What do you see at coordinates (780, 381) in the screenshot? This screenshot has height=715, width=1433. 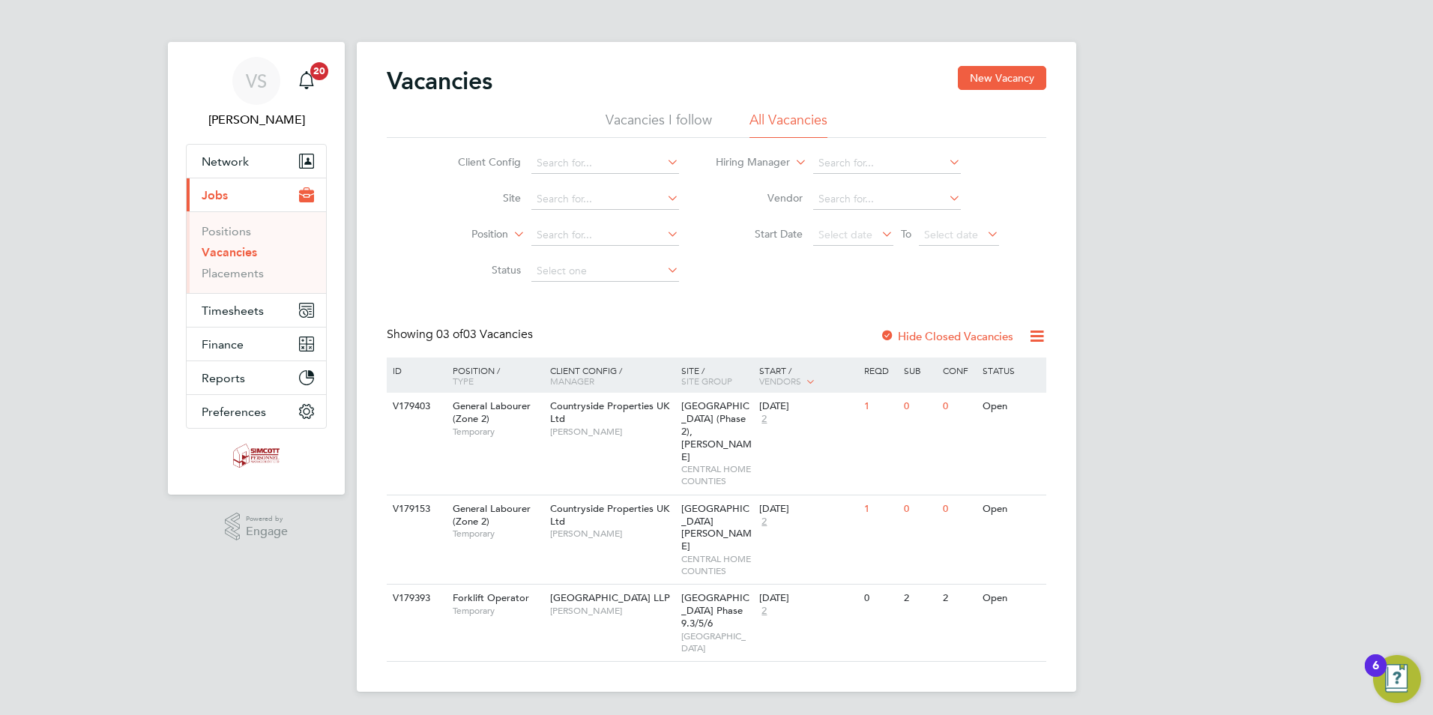 I see `span: Vendors` at bounding box center [780, 381].